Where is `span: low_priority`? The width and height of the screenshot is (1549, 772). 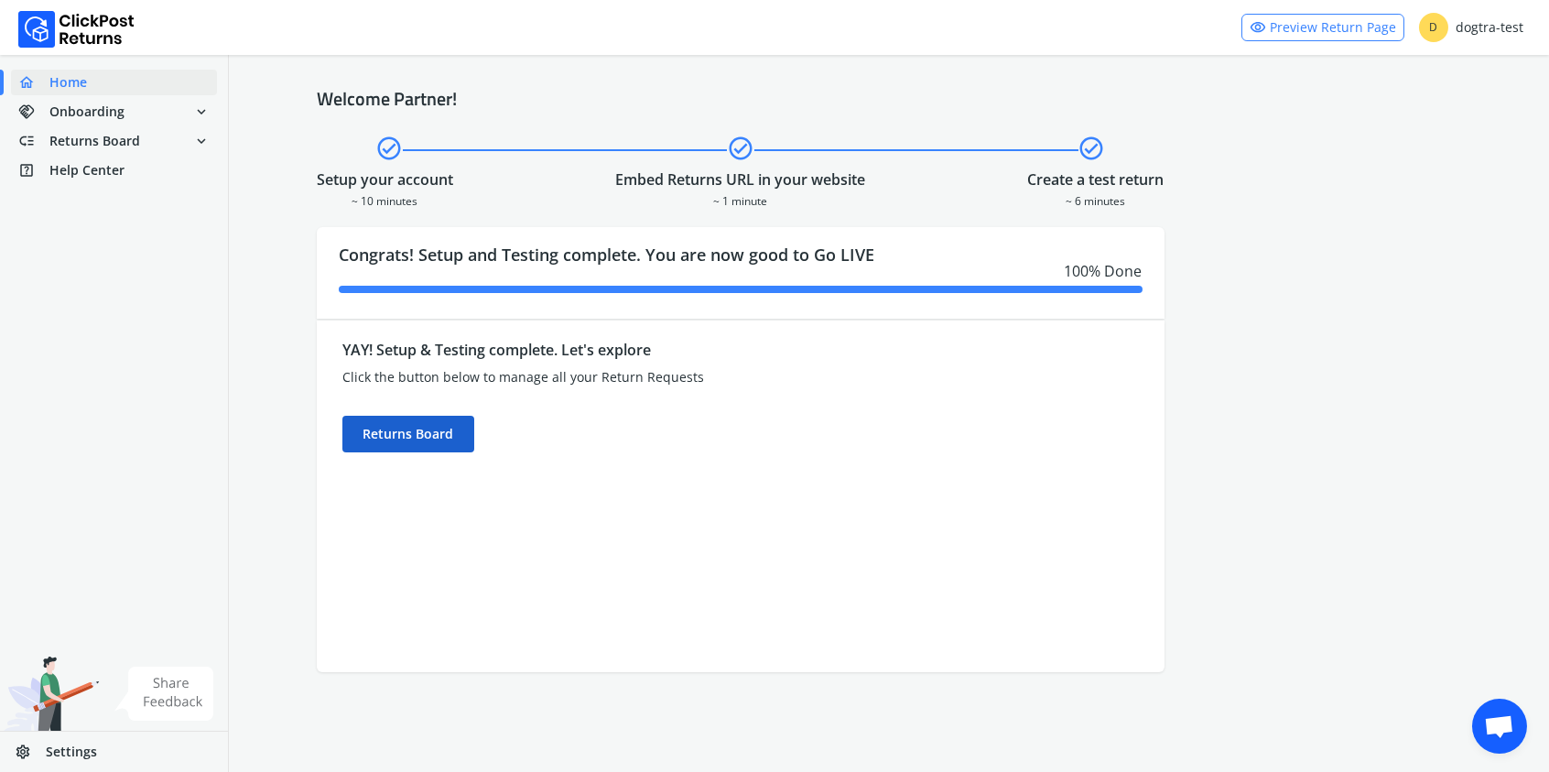 span: low_priority is located at coordinates (34, 141).